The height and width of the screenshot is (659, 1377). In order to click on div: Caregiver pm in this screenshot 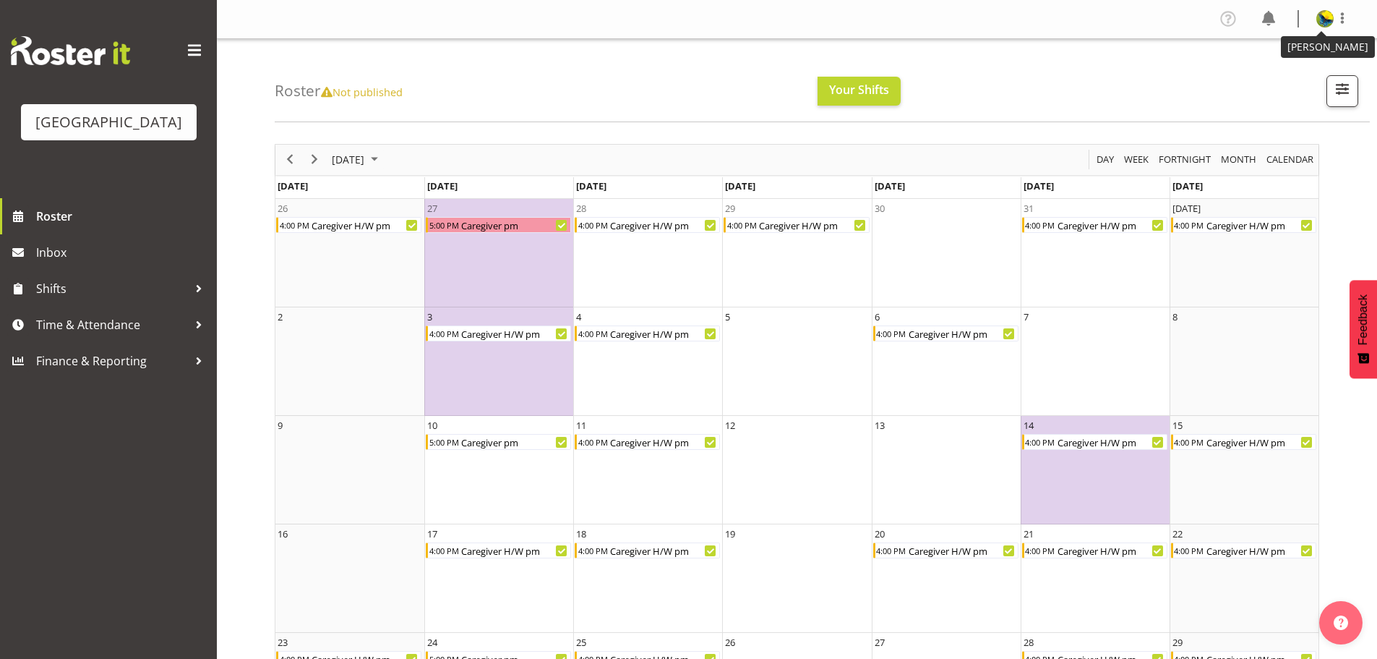, I will do `click(515, 442)`.